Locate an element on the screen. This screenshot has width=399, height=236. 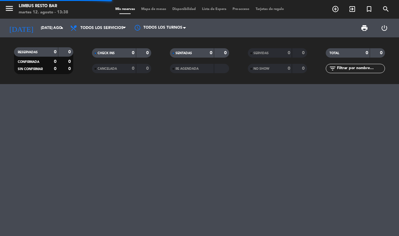
i: search is located at coordinates (386, 9).